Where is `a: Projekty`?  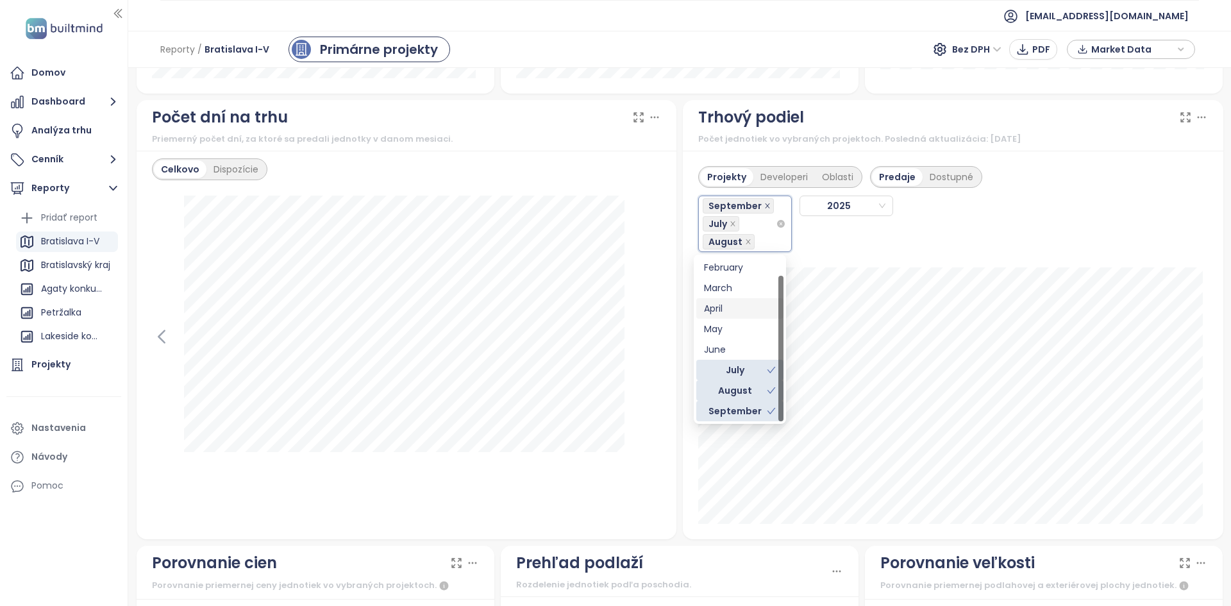 a: Projekty is located at coordinates (63, 365).